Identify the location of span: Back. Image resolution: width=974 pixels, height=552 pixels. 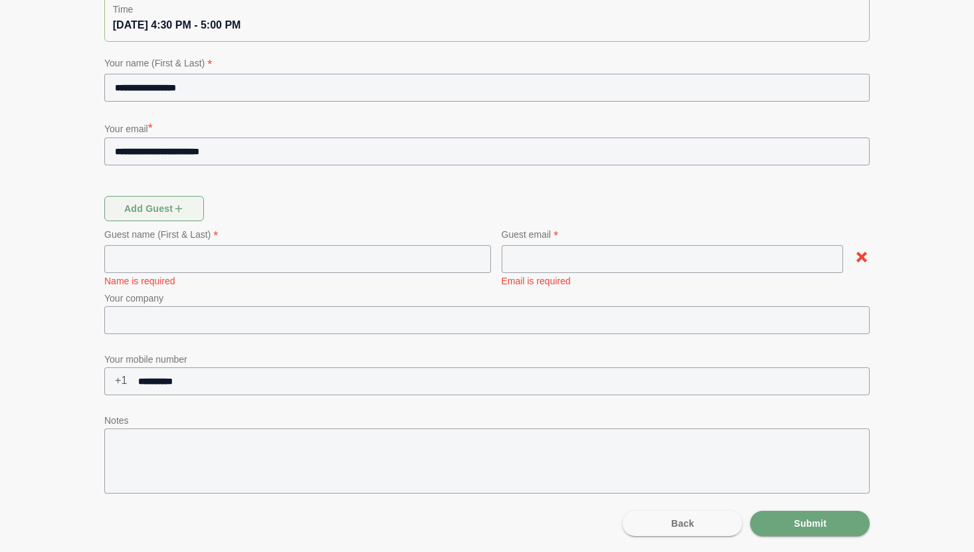
(682, 524).